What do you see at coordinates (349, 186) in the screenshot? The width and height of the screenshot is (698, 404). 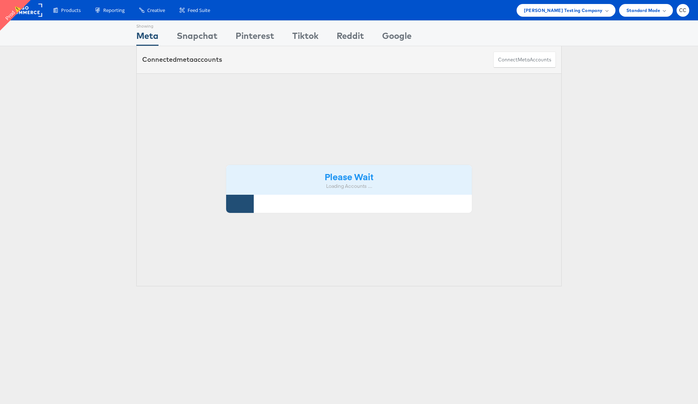 I see `div: Loading Accounts ....` at bounding box center [349, 186].